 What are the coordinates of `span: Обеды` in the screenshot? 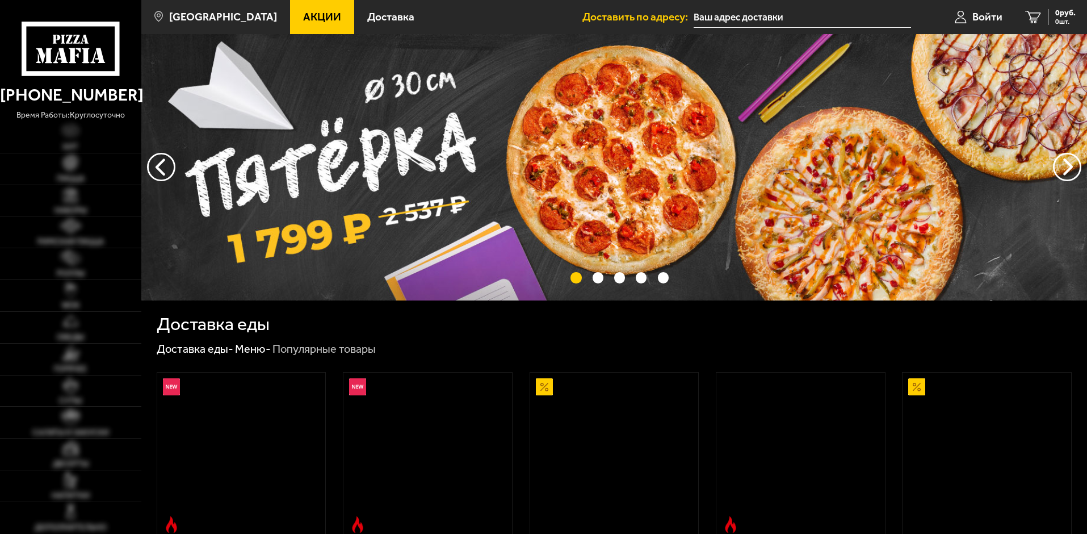 It's located at (70, 337).